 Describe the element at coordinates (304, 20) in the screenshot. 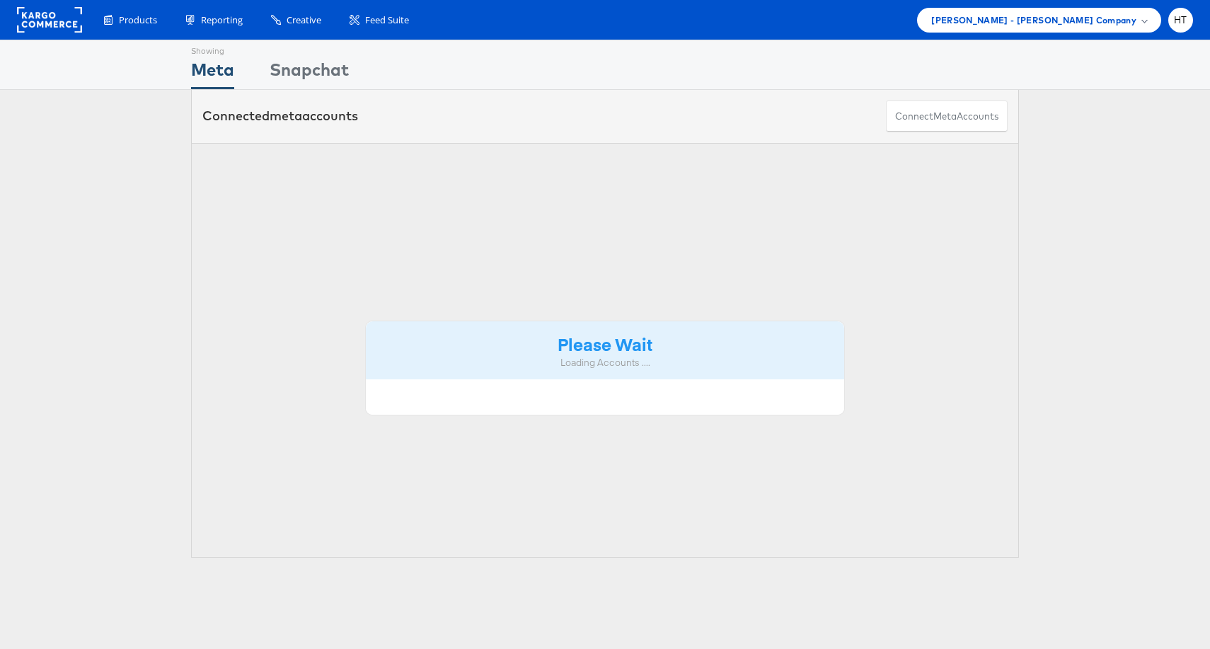

I see `span: Creative` at that location.